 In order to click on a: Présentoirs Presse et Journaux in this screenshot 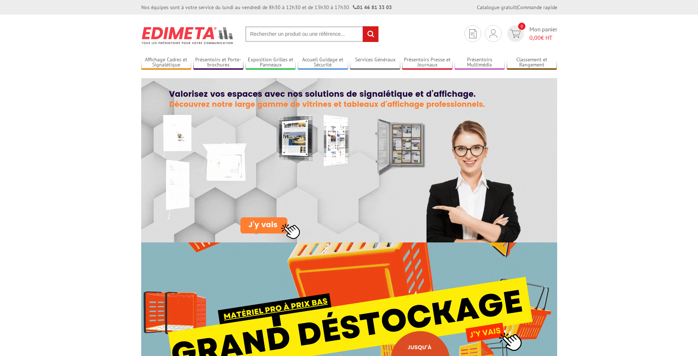, I will do `click(427, 62)`.